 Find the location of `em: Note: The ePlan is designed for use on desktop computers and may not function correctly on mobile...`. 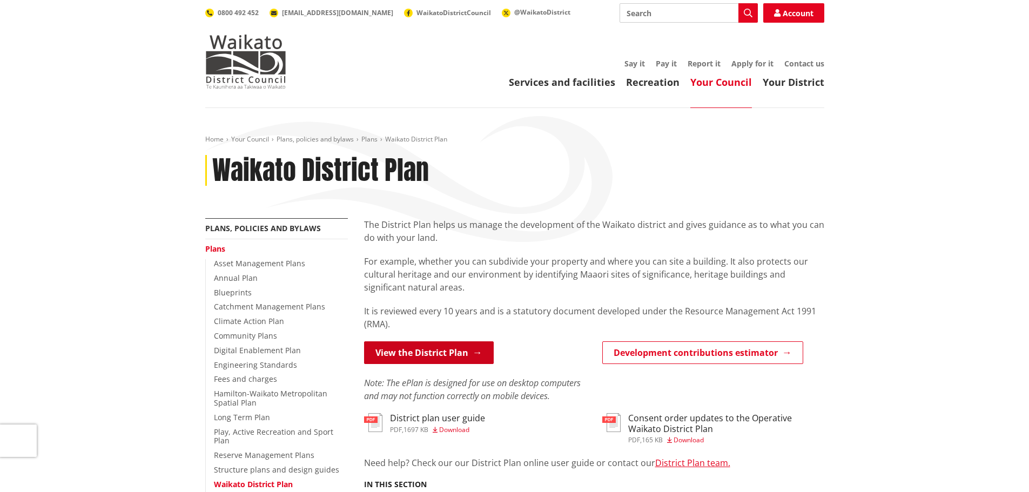

em: Note: The ePlan is designed for use on desktop computers and may not function correctly on mobile... is located at coordinates (472, 389).